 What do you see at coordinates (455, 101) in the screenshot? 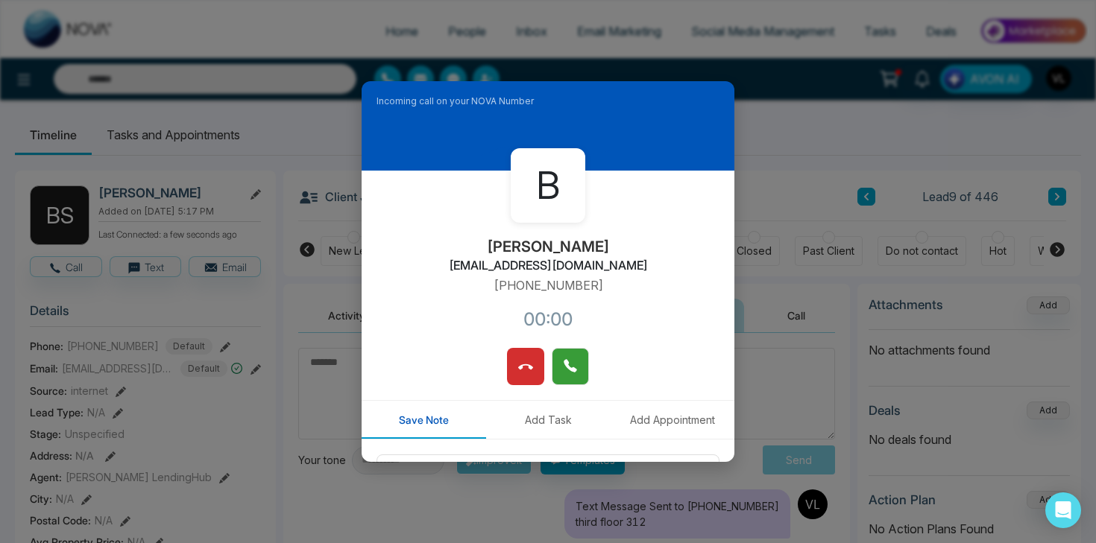
I see `span: Incoming call on your NOVA Number` at bounding box center [455, 101].